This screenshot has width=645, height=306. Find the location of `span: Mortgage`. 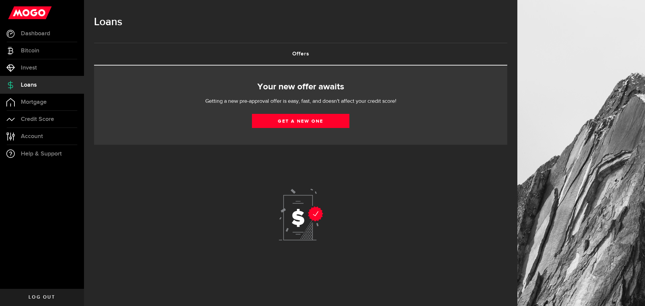

span: Mortgage is located at coordinates (34, 102).